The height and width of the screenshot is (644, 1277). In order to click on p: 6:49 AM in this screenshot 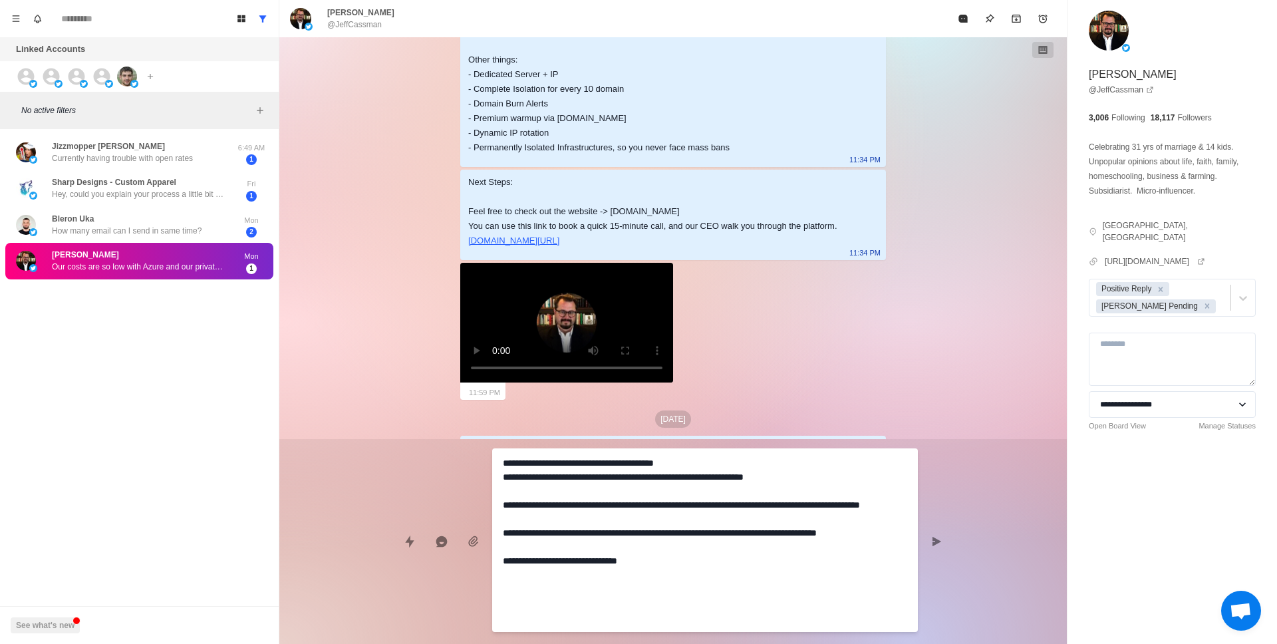, I will do `click(251, 148)`.